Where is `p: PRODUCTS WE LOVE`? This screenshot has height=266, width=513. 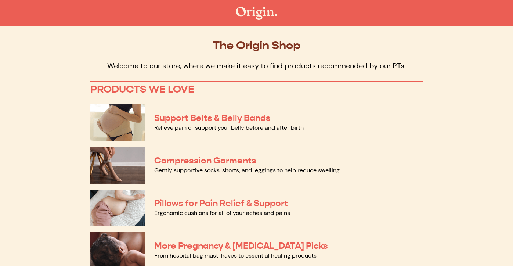 p: PRODUCTS WE LOVE is located at coordinates (257, 89).